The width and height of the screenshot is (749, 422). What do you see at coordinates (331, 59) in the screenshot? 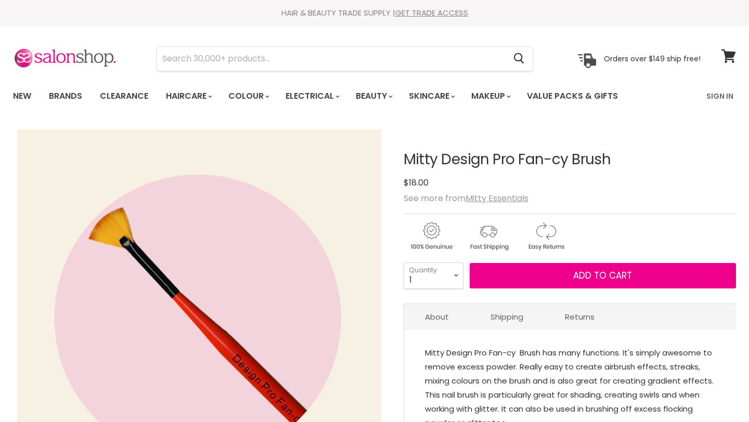
I see `input: Search` at bounding box center [331, 59].